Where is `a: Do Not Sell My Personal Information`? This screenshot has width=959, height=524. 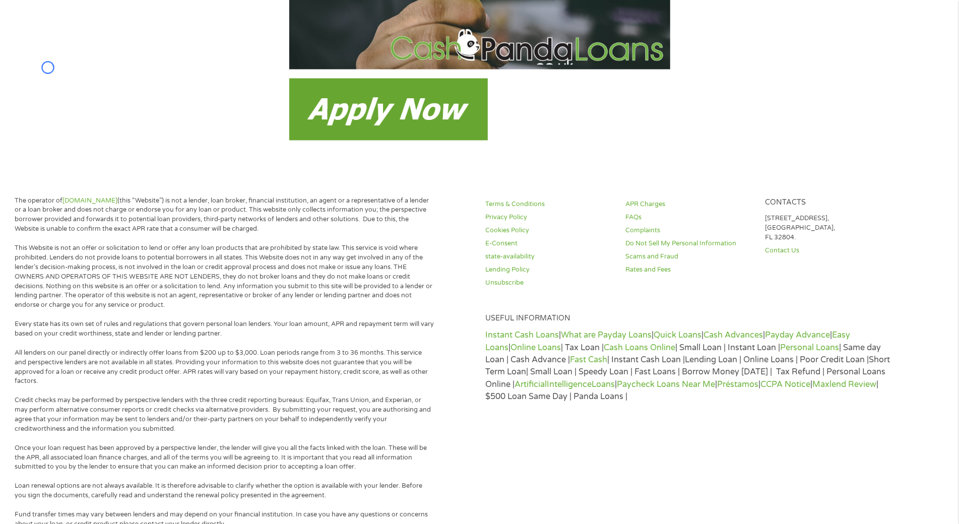
a: Do Not Sell My Personal Information is located at coordinates (689, 243).